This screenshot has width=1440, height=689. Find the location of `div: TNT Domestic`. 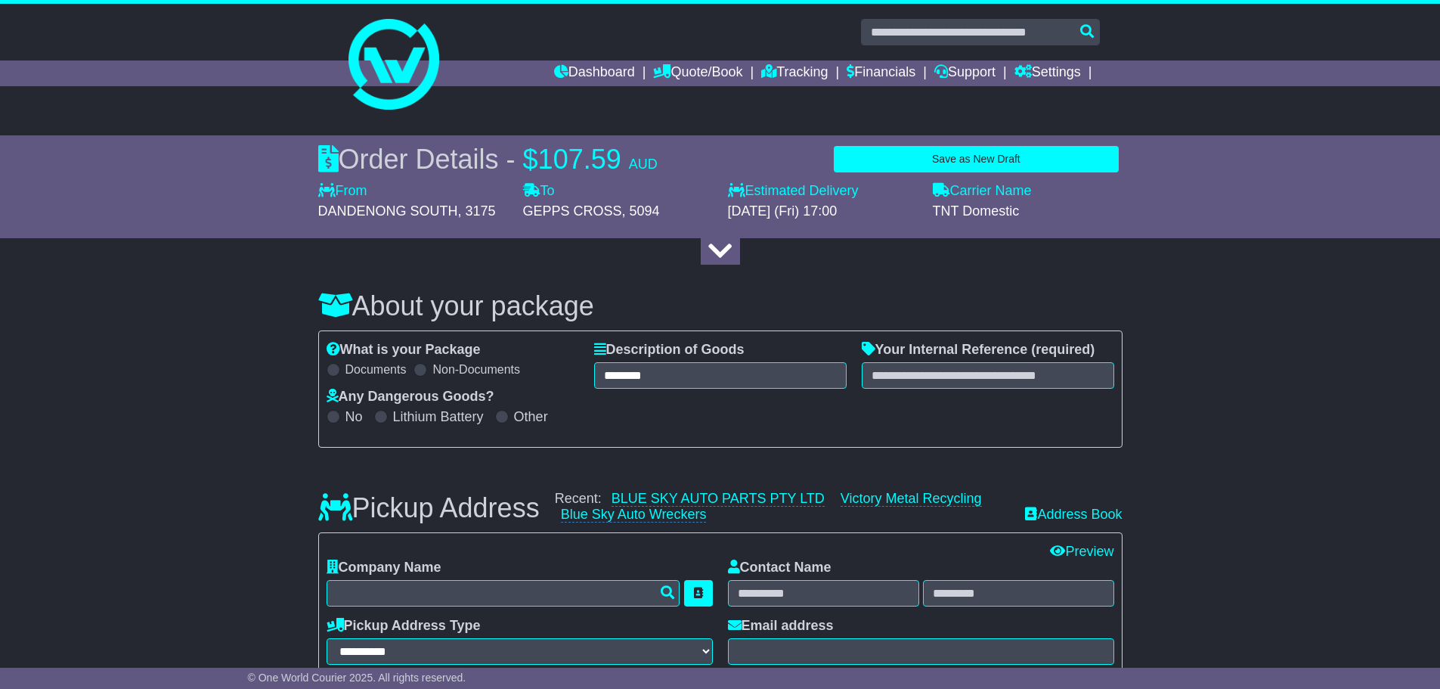

div: TNT Domestic is located at coordinates (1028, 212).